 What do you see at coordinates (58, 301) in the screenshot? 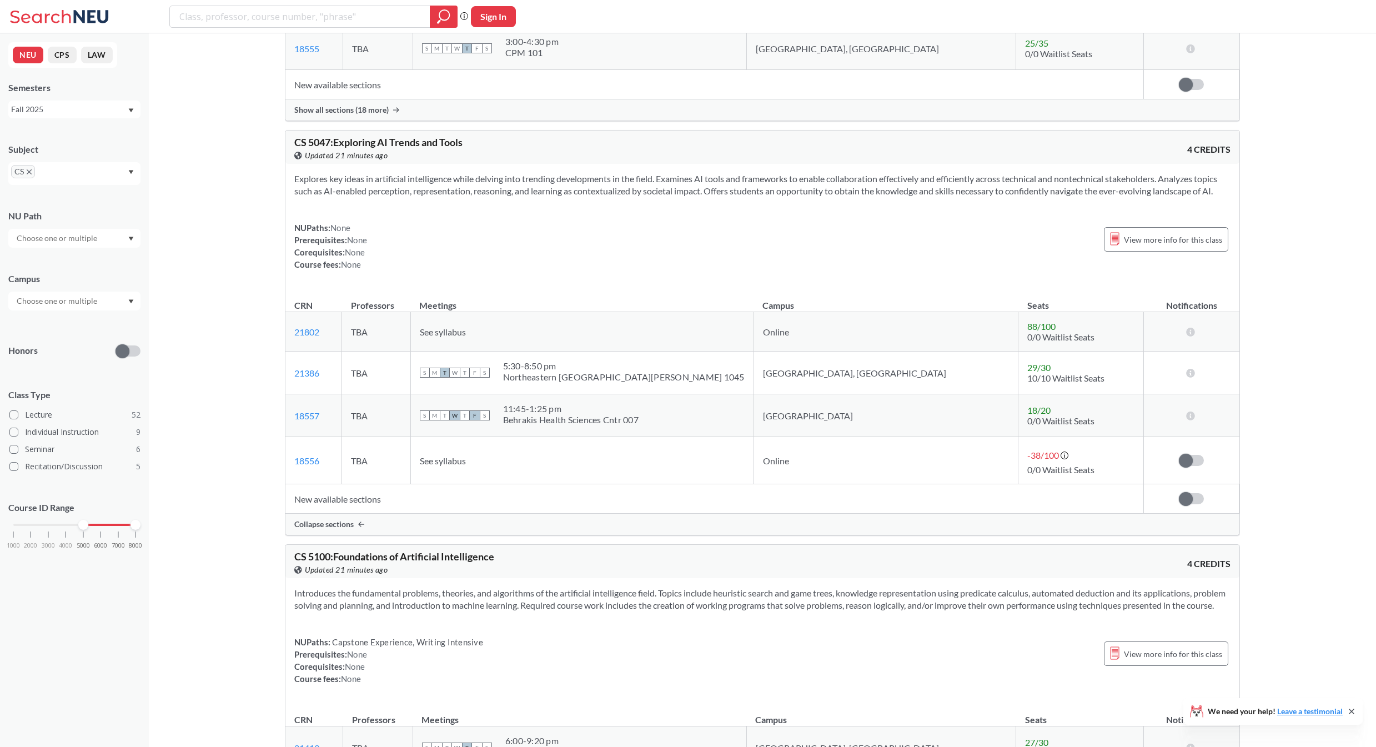
I see `input: Choose one or multiple` at bounding box center [58, 301].